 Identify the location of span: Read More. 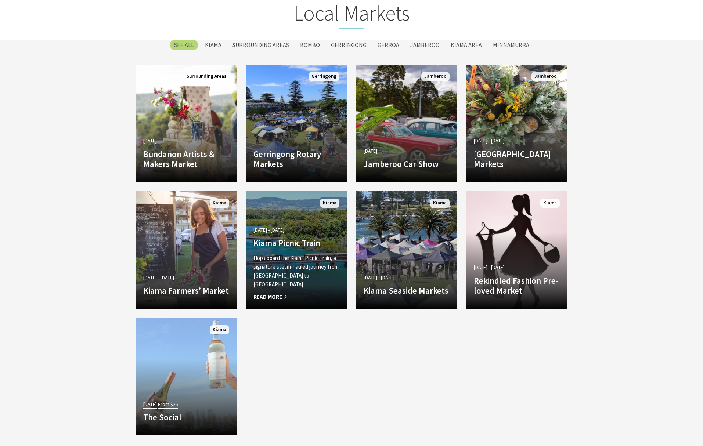
(296, 297).